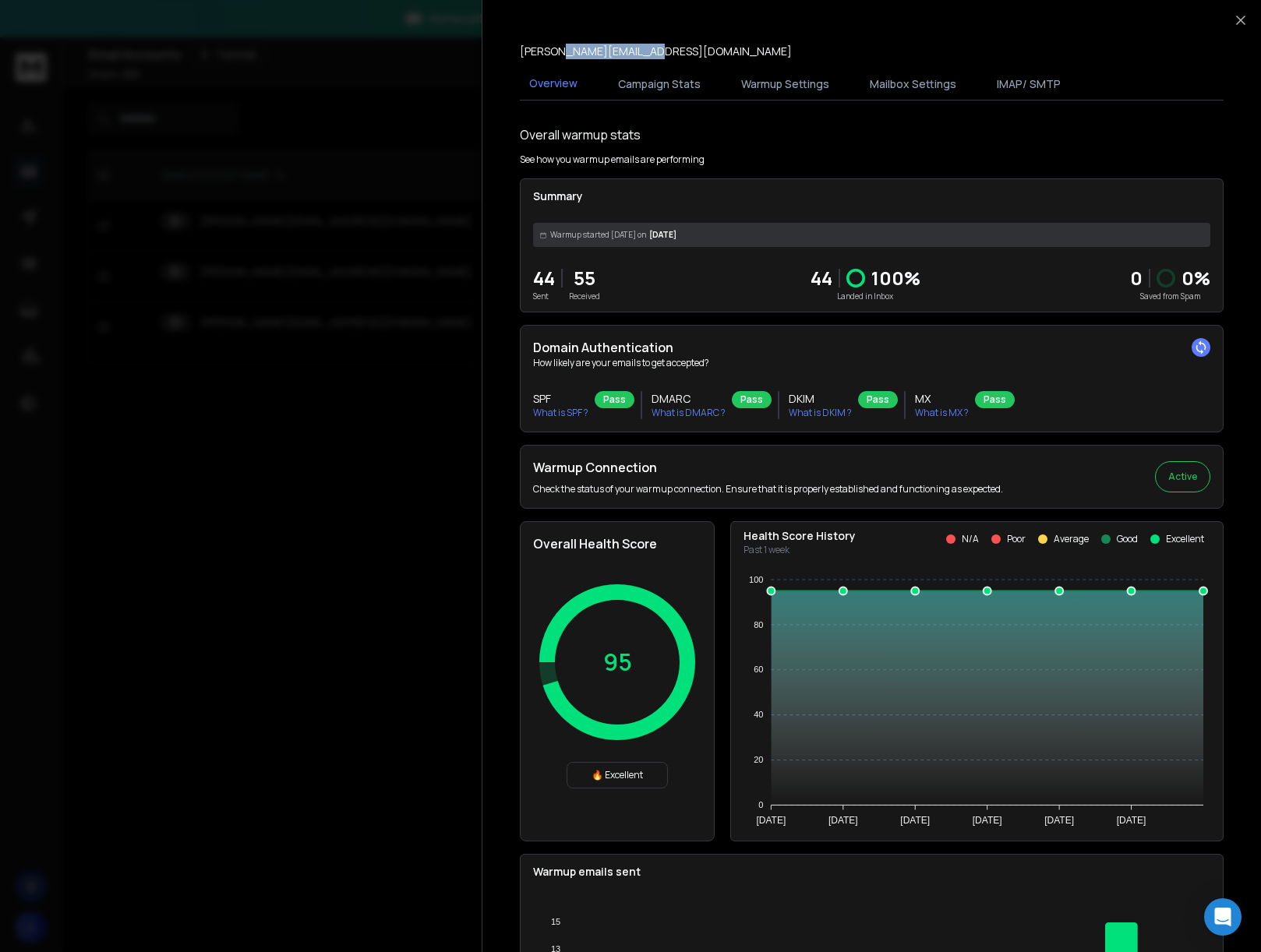 The width and height of the screenshot is (1261, 952). Describe the element at coordinates (1071, 539) in the screenshot. I see `p: Average` at that location.